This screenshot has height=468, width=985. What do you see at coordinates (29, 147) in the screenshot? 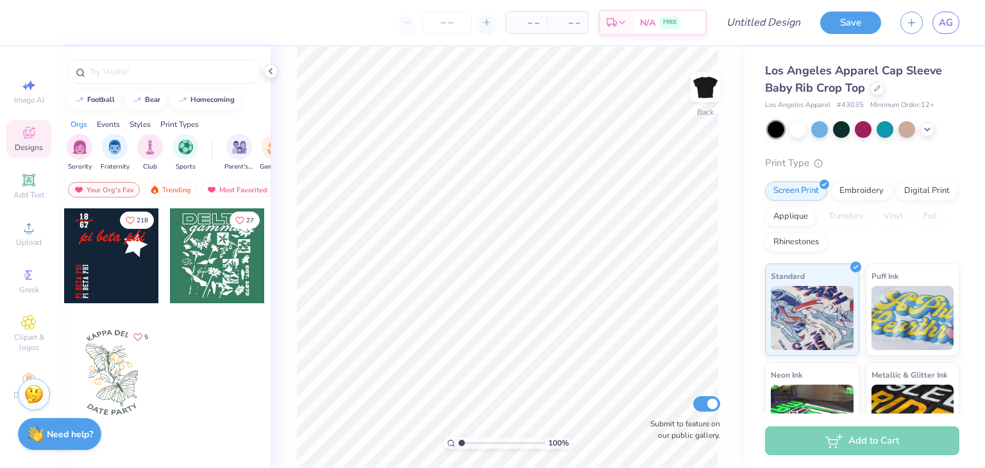
I see `span: Designs` at bounding box center [29, 147].